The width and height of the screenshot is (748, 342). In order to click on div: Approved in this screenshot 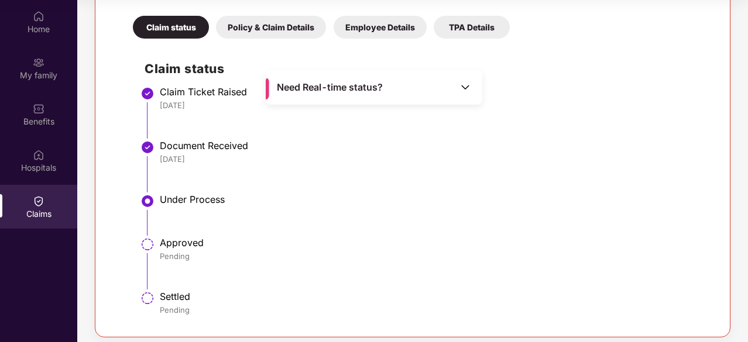, I will do `click(432, 243)`.